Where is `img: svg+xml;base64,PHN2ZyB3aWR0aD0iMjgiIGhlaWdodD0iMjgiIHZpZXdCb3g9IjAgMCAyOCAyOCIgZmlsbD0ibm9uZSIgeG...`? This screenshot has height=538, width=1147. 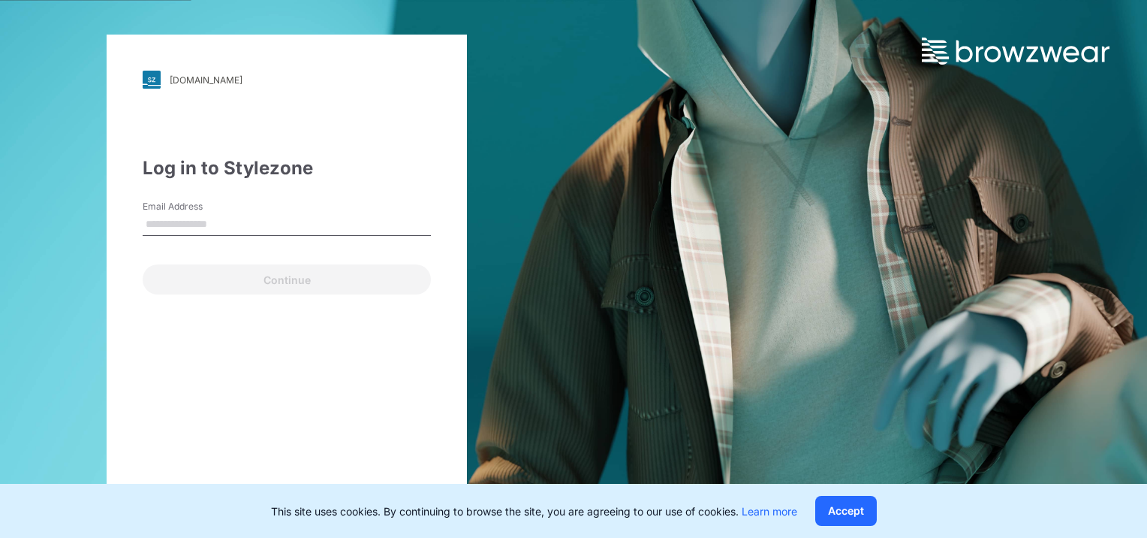
img: svg+xml;base64,PHN2ZyB3aWR0aD0iMjgiIGhlaWdodD0iMjgiIHZpZXdCb3g9IjAgMCAyOCAyOCIgZmlsbD0ibm9uZSIgeG... is located at coordinates (152, 80).